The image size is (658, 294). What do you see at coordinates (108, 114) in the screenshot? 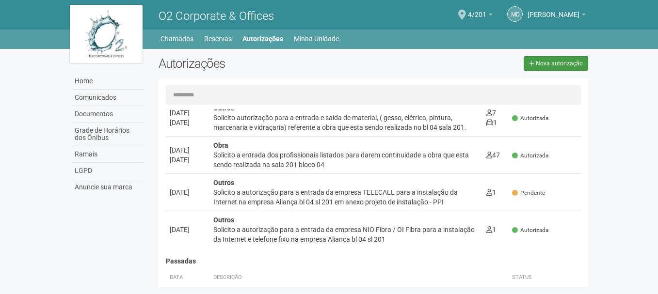
I see `a: Documentos` at bounding box center [108, 114].